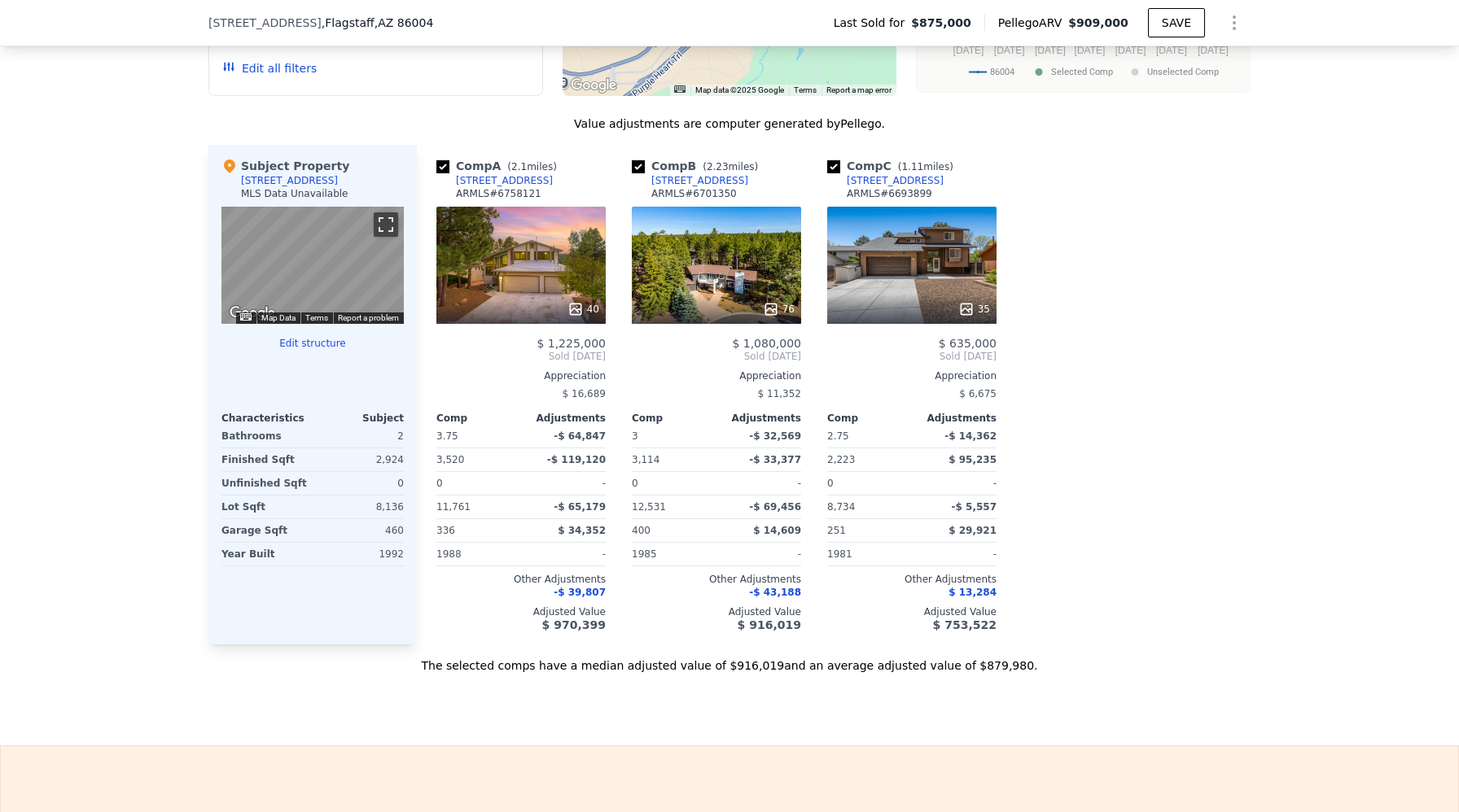 Image resolution: width=1459 pixels, height=812 pixels. I want to click on span: $ 13,284, so click(972, 593).